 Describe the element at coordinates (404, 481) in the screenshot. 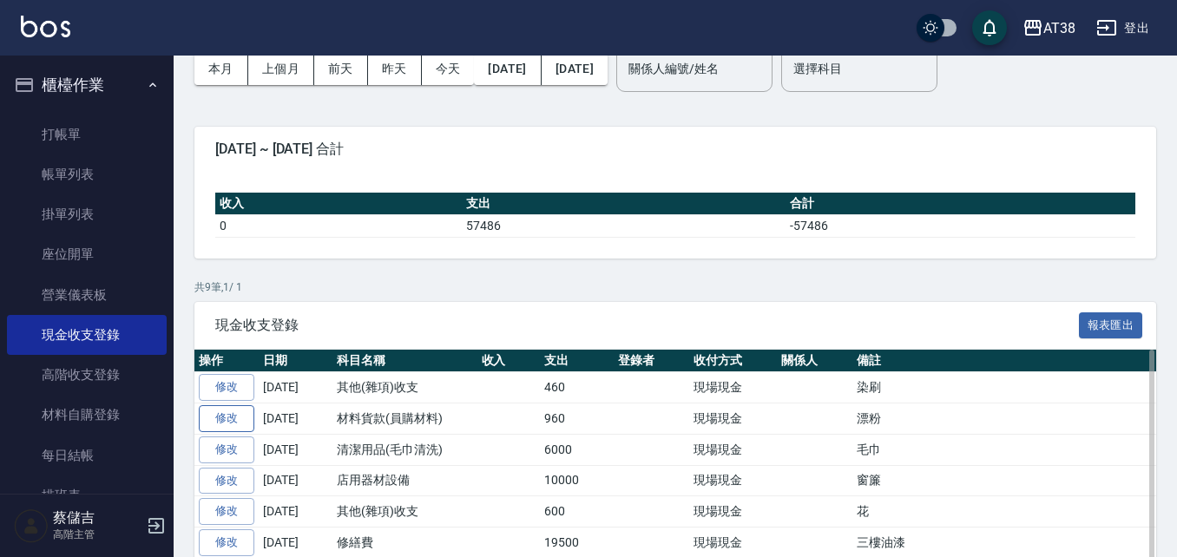

I see `td: 店用器材設備` at that location.